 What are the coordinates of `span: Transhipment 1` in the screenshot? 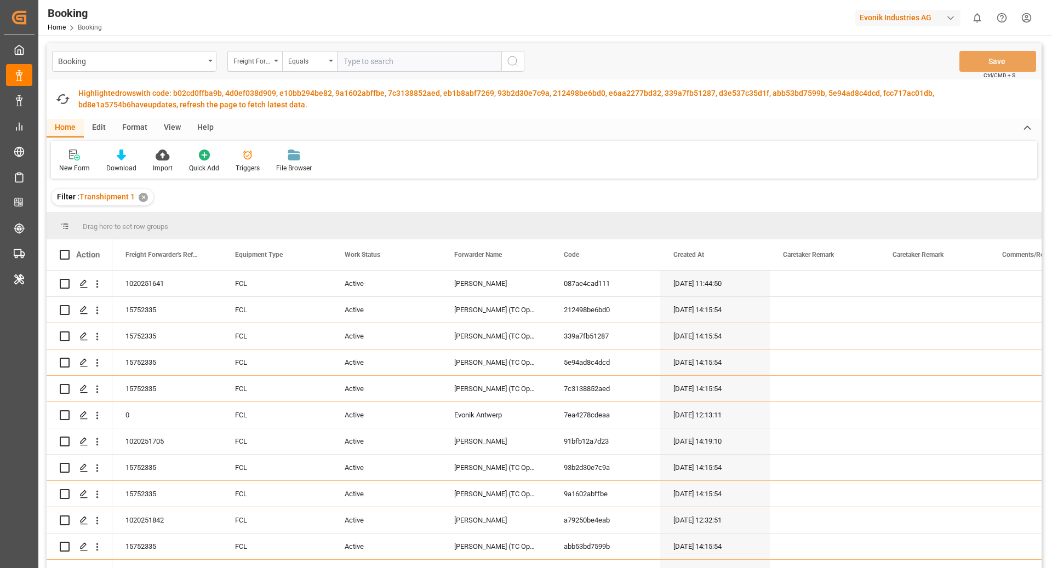 It's located at (107, 197).